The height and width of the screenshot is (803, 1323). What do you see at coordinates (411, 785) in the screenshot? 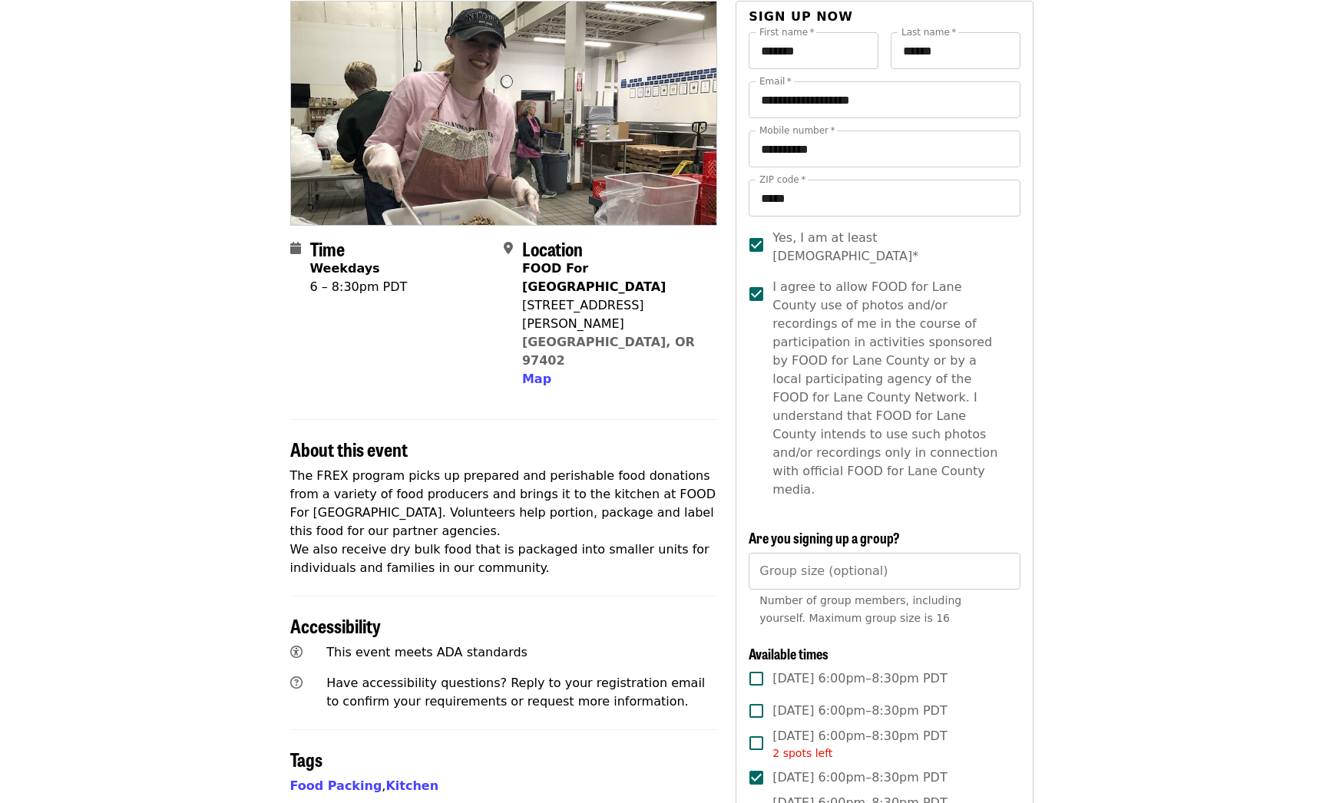
I see `a: Kitchen` at bounding box center [411, 785].